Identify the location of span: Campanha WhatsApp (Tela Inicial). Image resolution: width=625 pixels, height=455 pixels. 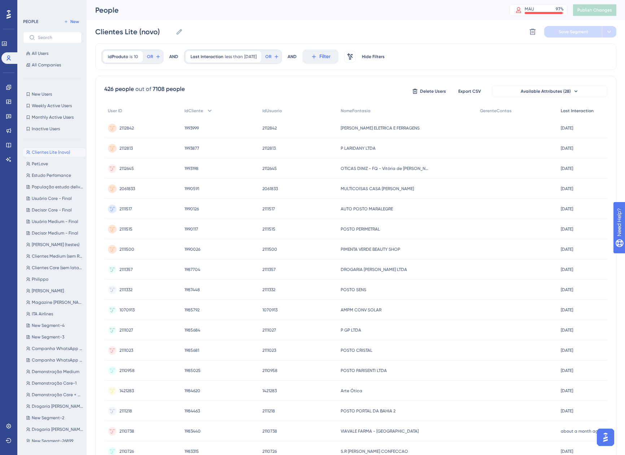
(57, 360).